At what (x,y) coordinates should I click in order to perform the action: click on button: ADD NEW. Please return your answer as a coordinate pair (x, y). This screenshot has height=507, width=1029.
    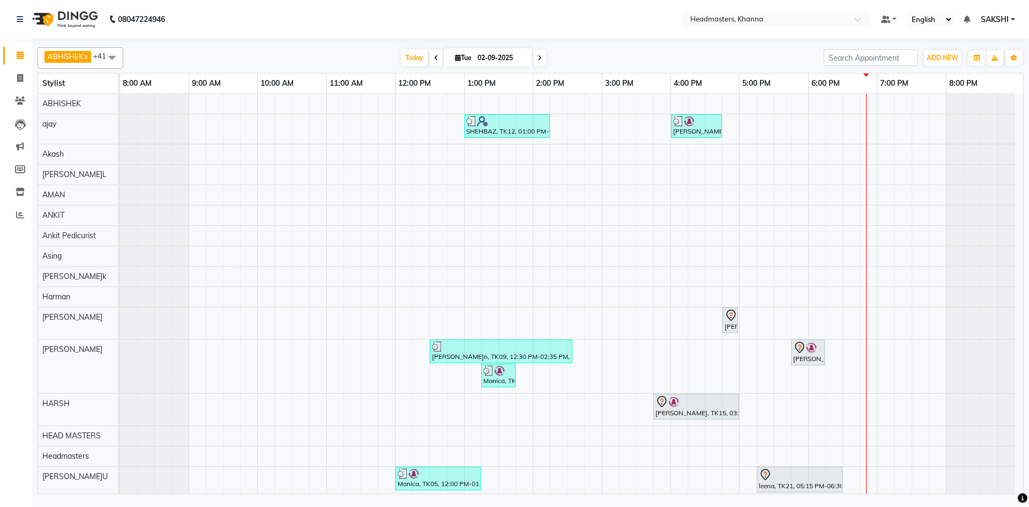
    Looking at the image, I should click on (942, 58).